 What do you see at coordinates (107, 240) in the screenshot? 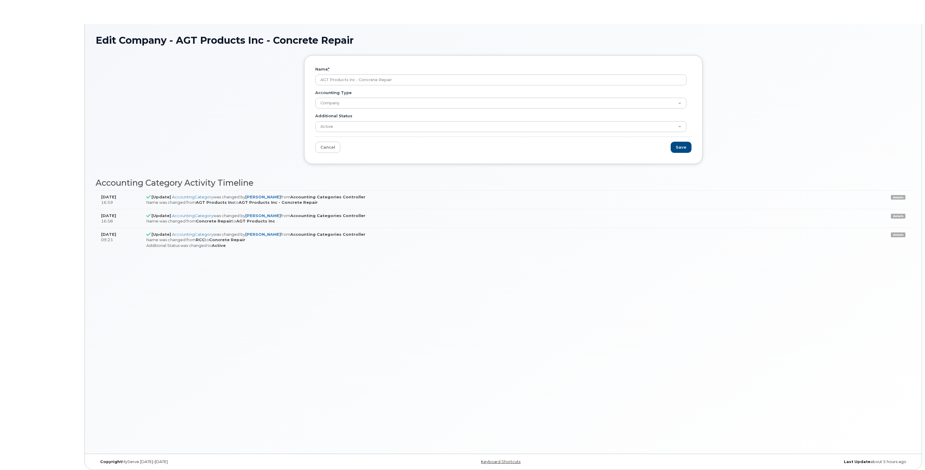
I see `span: 09:23` at bounding box center [107, 240].